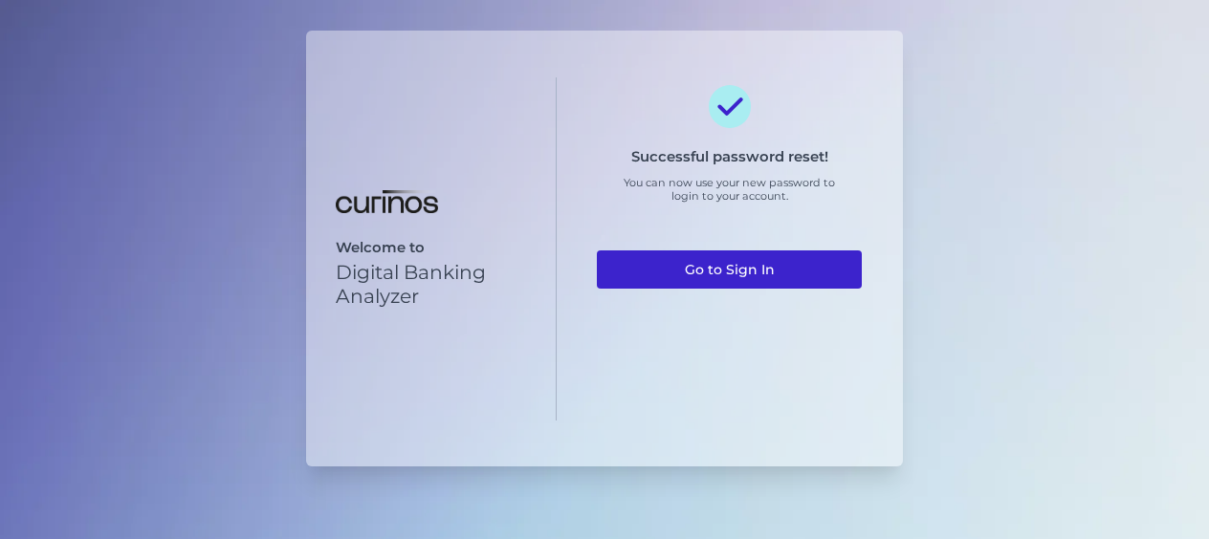 The height and width of the screenshot is (539, 1209). What do you see at coordinates (386, 202) in the screenshot?
I see `img: Digital Banking Analyzer` at bounding box center [386, 202].